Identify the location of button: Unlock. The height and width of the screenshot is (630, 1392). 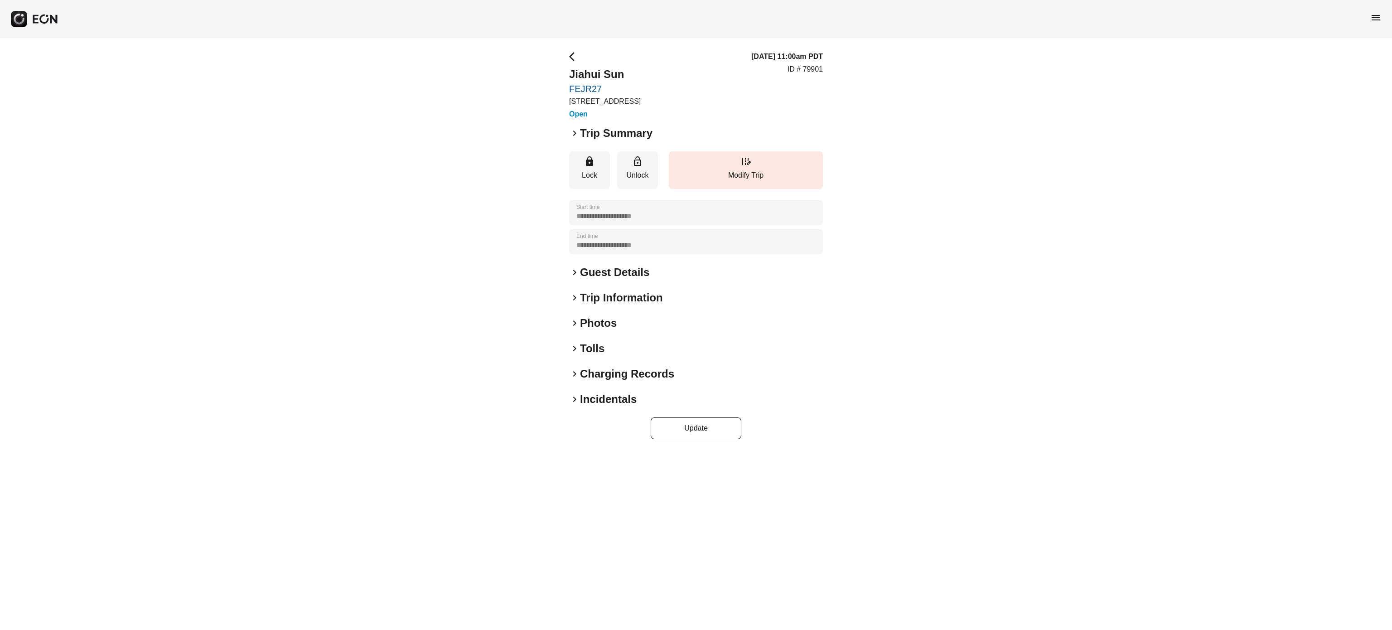
(637, 170).